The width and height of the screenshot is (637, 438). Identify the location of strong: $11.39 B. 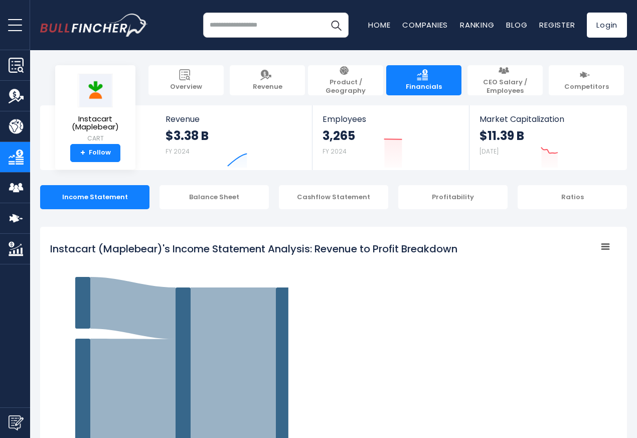
(501, 135).